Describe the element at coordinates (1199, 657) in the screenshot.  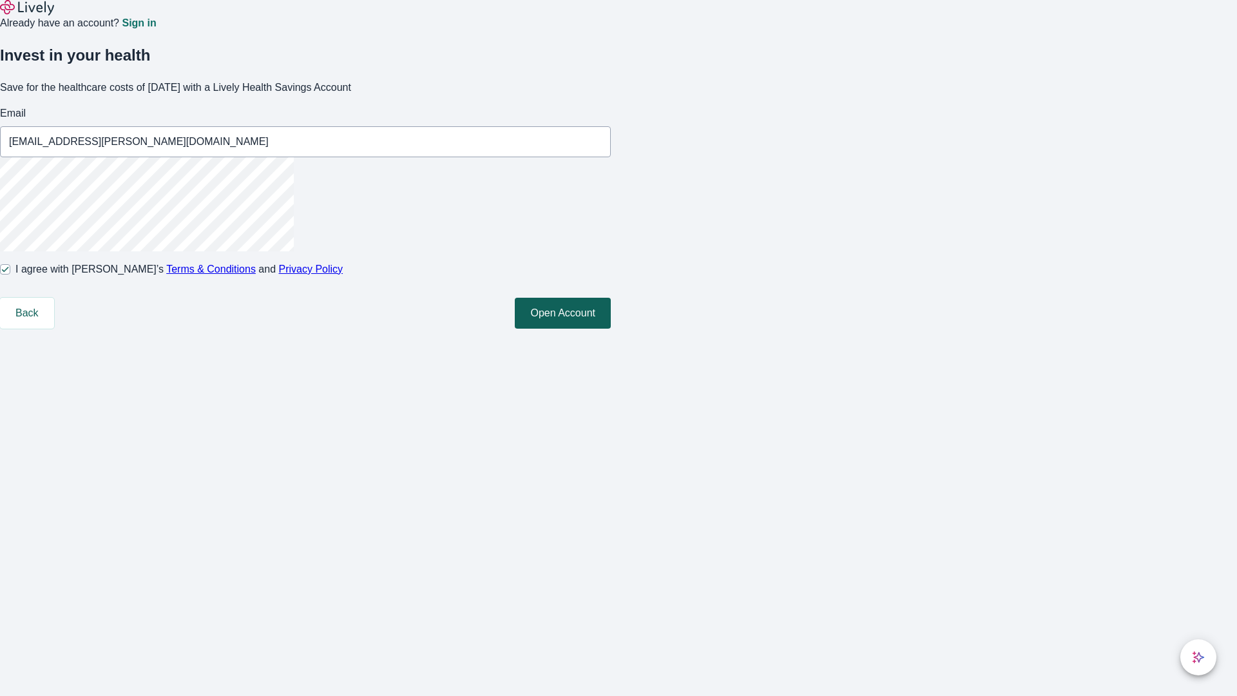
I see `svg: Lively AI Assistant` at that location.